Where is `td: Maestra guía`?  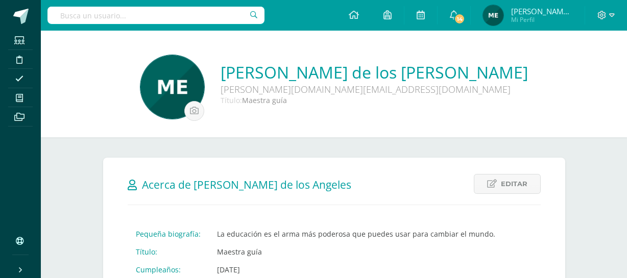
td: Maestra guía is located at coordinates (356, 252).